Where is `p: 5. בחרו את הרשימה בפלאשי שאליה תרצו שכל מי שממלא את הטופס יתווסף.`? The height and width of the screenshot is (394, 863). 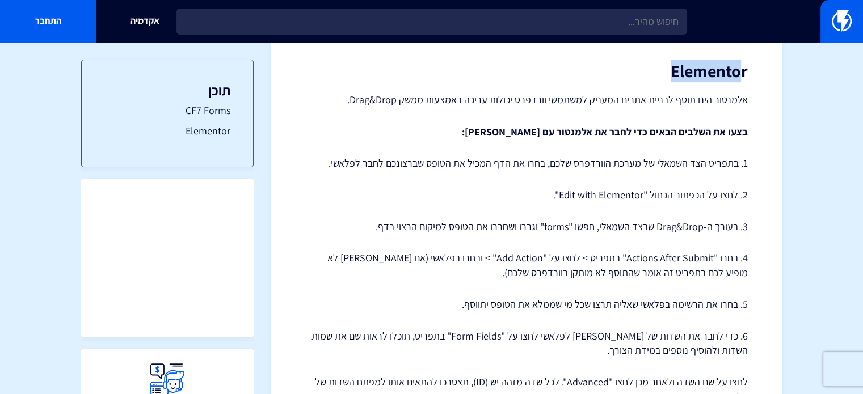
p: 5. בחרו את הרשימה בפלאשי שאליה תרצו שכל מי שממלא את הטופס יתווסף. is located at coordinates (526, 305).